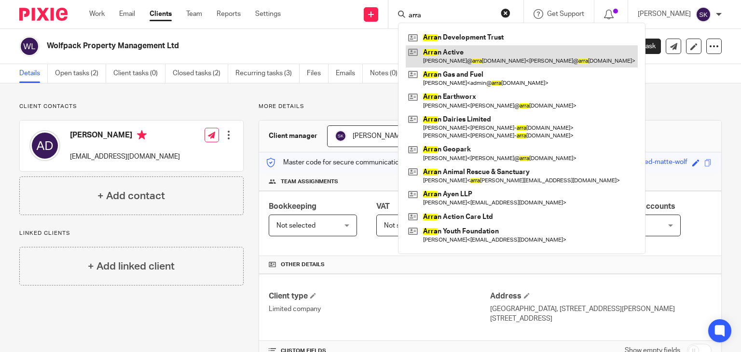 This screenshot has height=352, width=741. Describe the element at coordinates (43, 14) in the screenshot. I see `img: Pixie` at that location.